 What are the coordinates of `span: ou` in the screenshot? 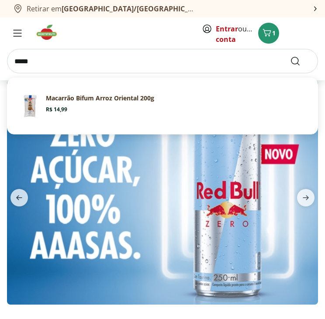 It's located at (235, 34).